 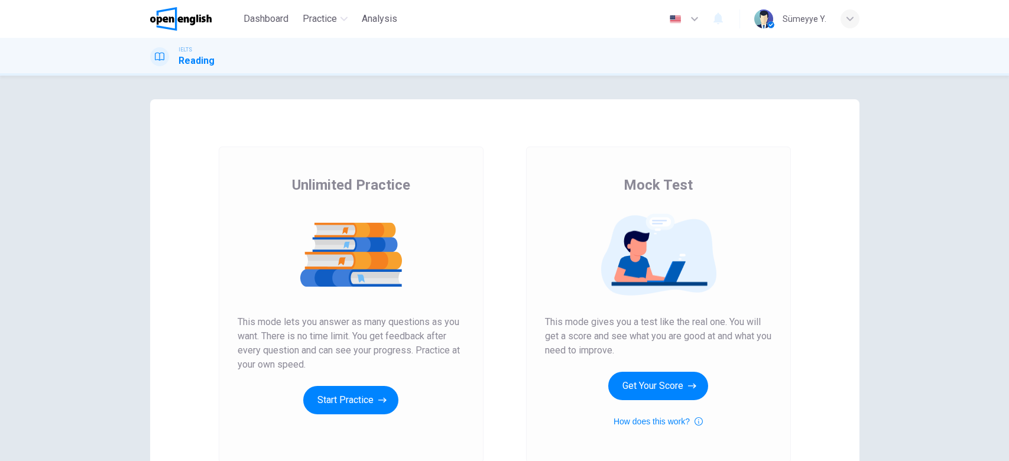 What do you see at coordinates (659, 336) in the screenshot?
I see `span: This mode gives you a test like the real one. You will get a score and see what you are good at a...` at bounding box center [659, 336].